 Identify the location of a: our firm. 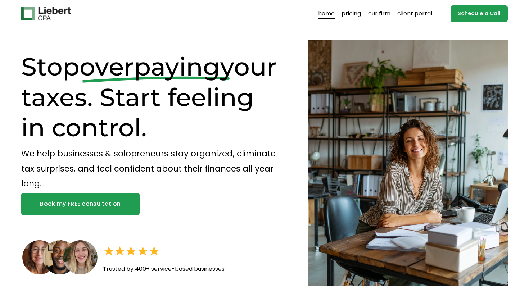
(379, 14).